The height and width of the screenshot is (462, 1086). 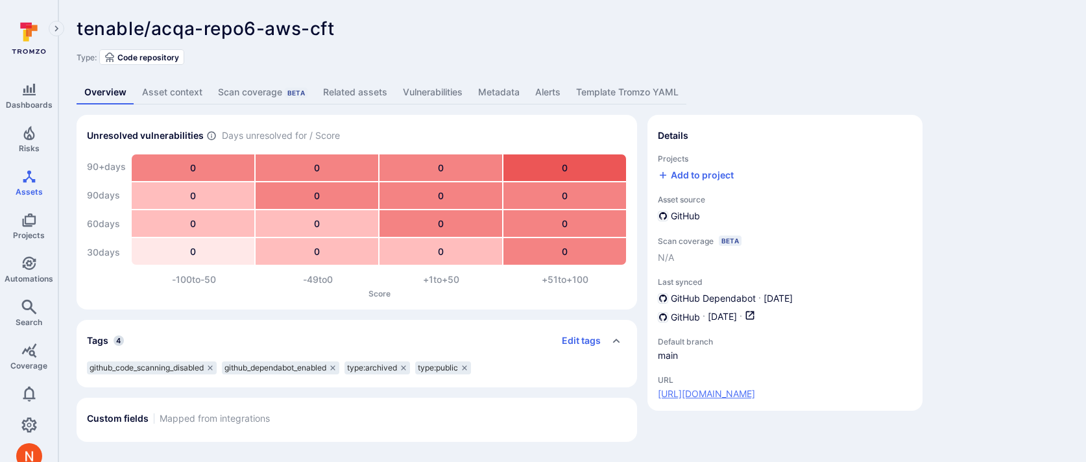 What do you see at coordinates (443, 368) in the screenshot?
I see `div: type:public` at bounding box center [443, 368].